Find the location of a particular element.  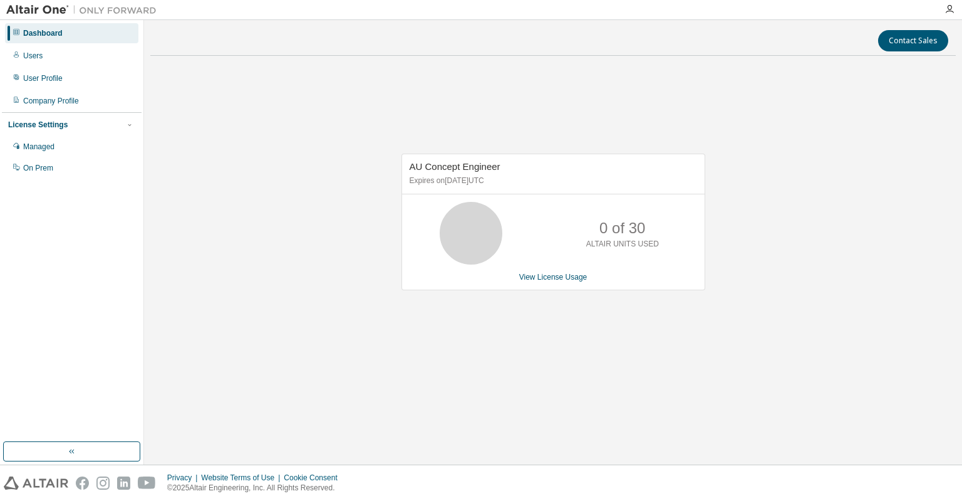

div: Company Profile is located at coordinates (51, 101).